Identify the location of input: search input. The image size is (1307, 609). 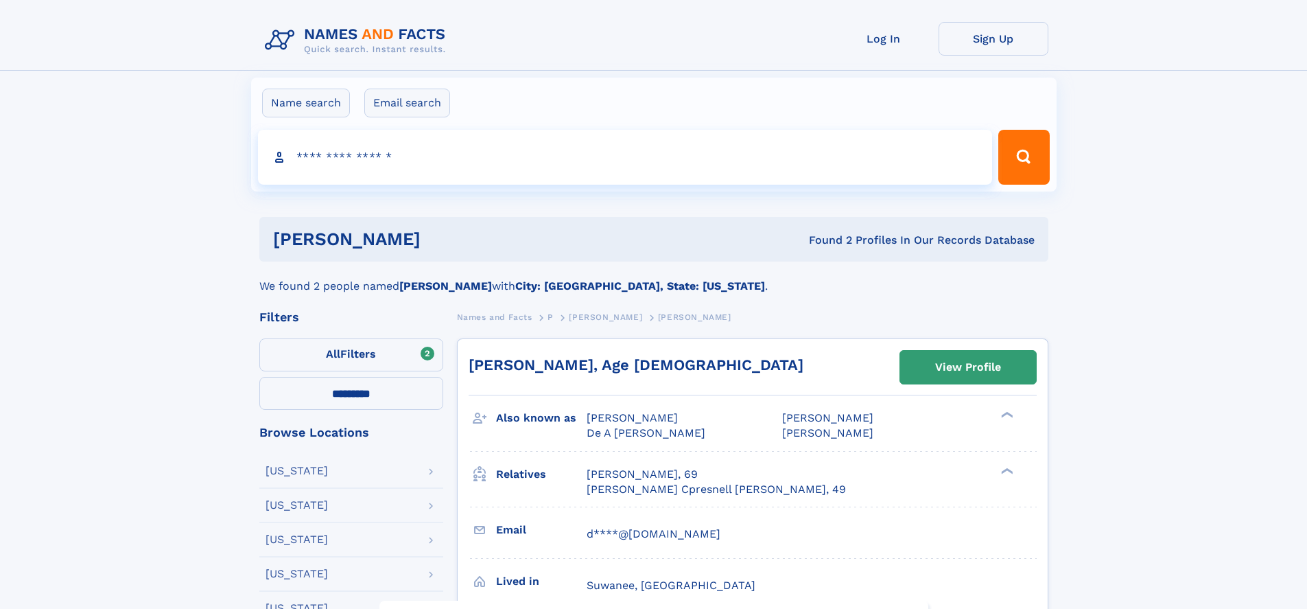
(625, 157).